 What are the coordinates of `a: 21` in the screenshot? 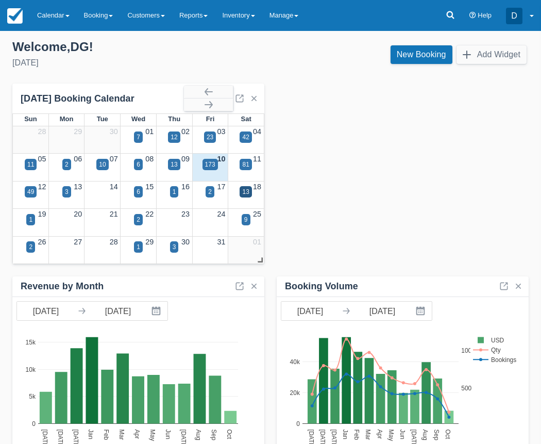 It's located at (114, 214).